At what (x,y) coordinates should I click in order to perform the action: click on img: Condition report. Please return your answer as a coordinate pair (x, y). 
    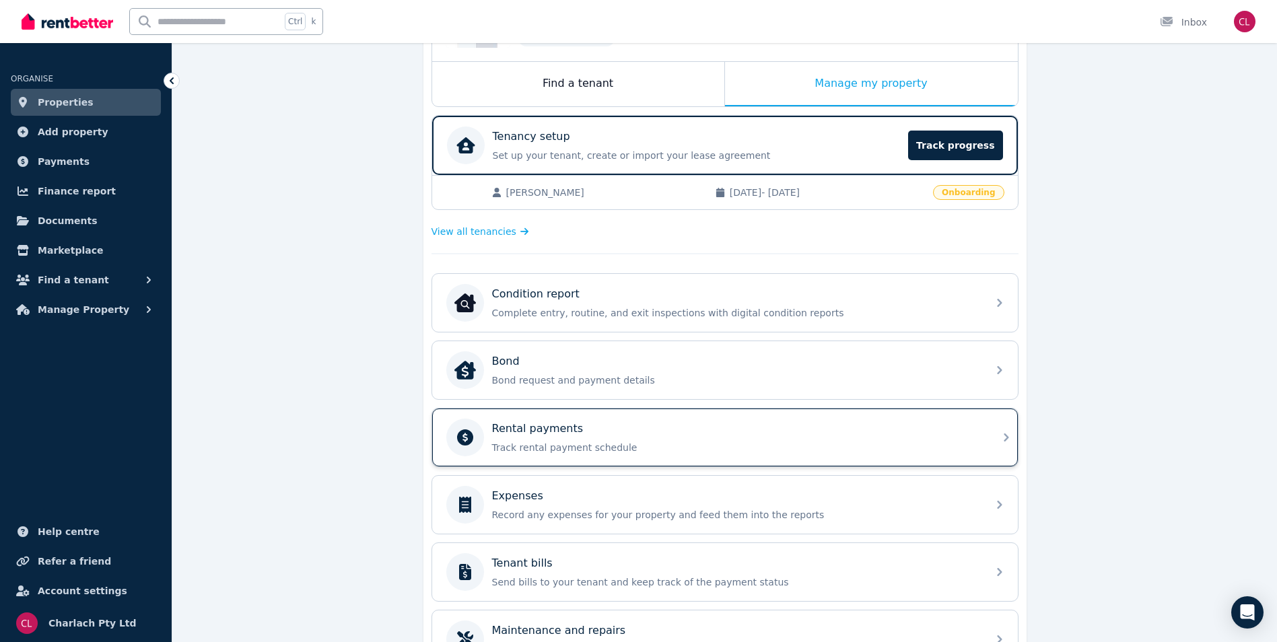
    Looking at the image, I should click on (465, 303).